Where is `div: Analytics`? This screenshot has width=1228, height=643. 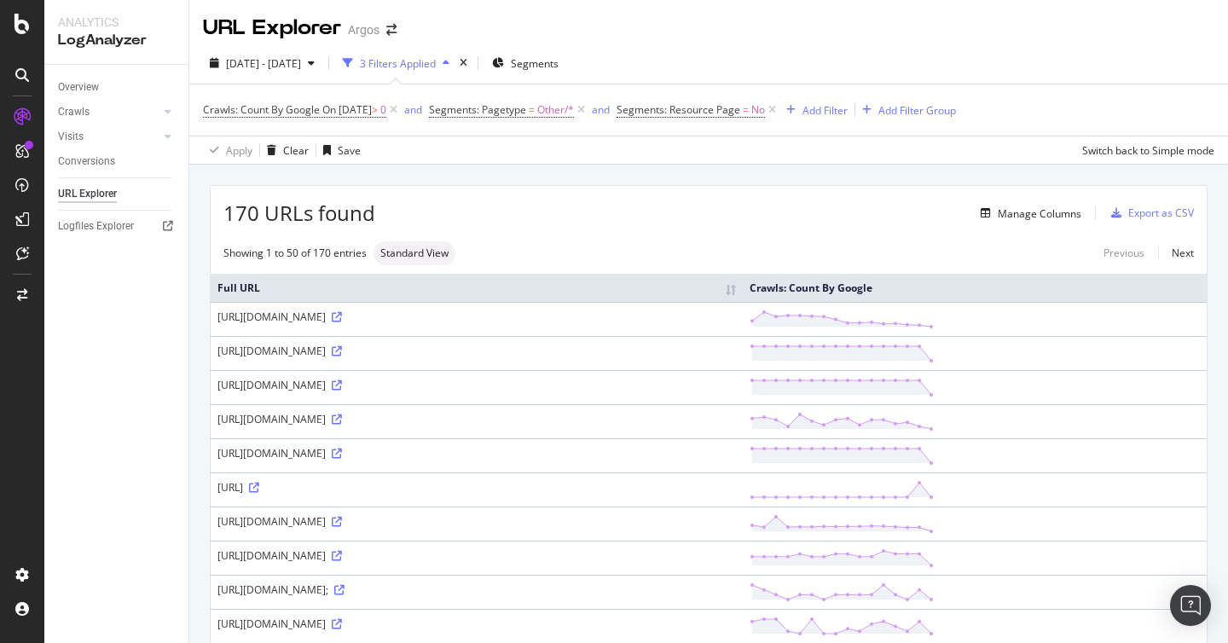 div: Analytics is located at coordinates (116, 22).